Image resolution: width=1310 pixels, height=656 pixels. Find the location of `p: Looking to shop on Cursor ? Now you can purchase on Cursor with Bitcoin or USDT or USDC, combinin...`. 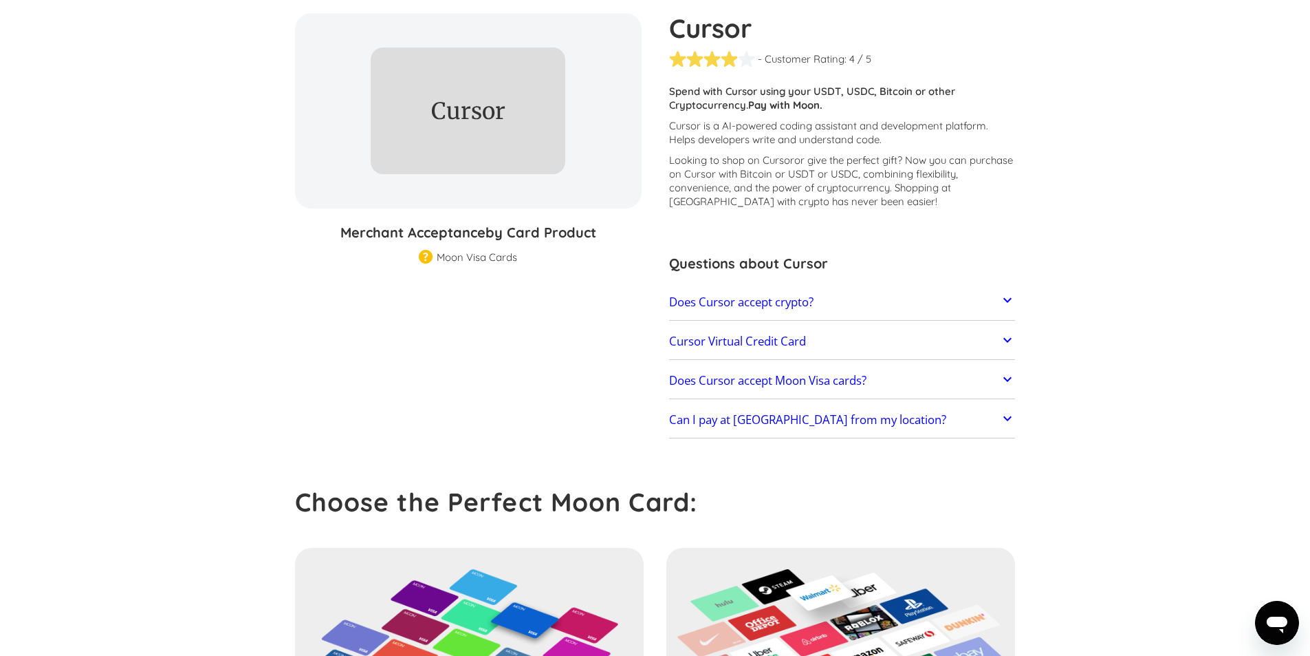

p: Looking to shop on Cursor ? Now you can purchase on Cursor with Bitcoin or USDT or USDC, combinin... is located at coordinates (843, 181).